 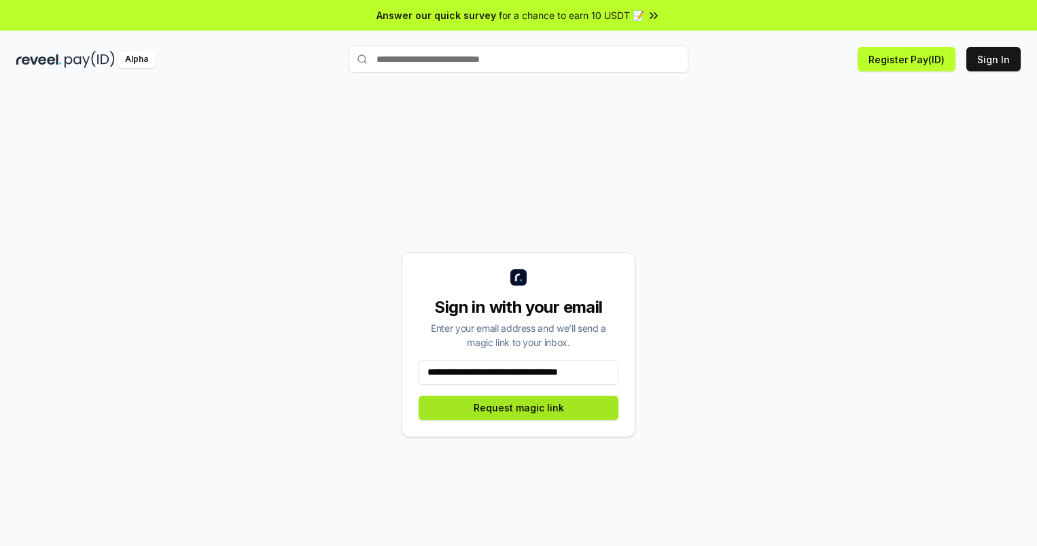 I want to click on div: Enter your email address and we’ll send a magic link to your inbox., so click(x=518, y=335).